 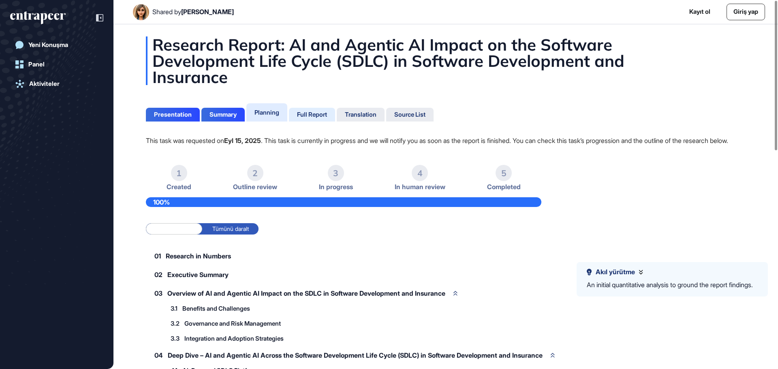 I want to click on div: Summary, so click(x=223, y=115).